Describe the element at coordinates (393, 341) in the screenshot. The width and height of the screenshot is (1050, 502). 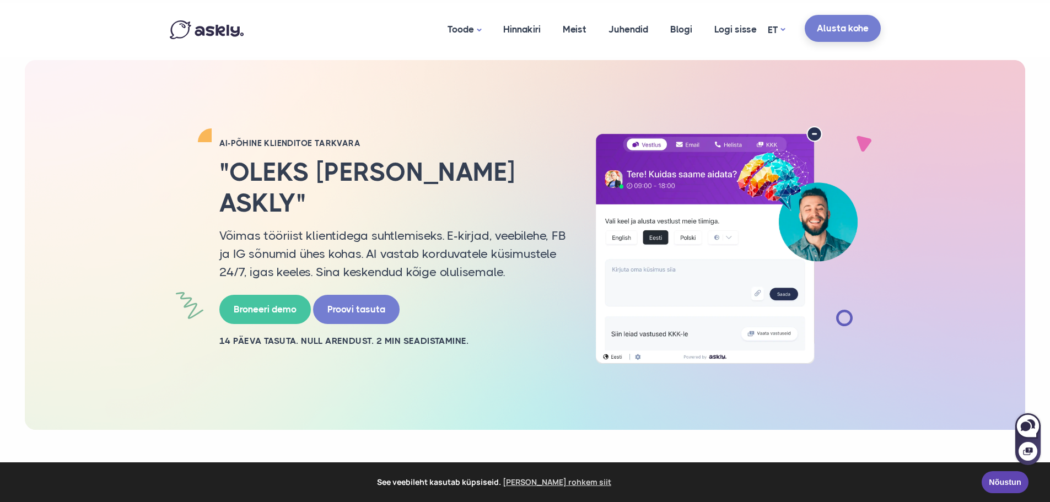
I see `h2: 14 PÄEVA TASUTA. NULL ARENDUST. 2 MIN SEADISTAMINE.` at that location.